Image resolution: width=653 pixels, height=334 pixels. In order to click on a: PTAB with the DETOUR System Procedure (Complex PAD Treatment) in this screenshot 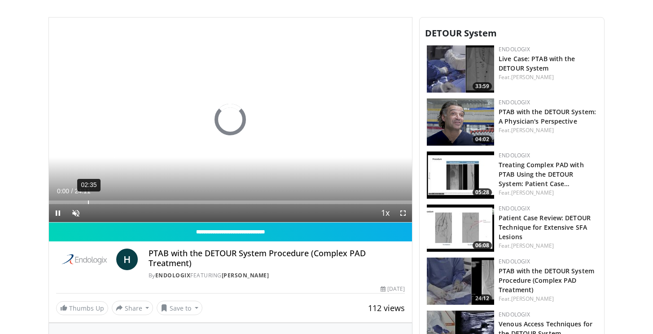, I will do `click(546, 280)`.